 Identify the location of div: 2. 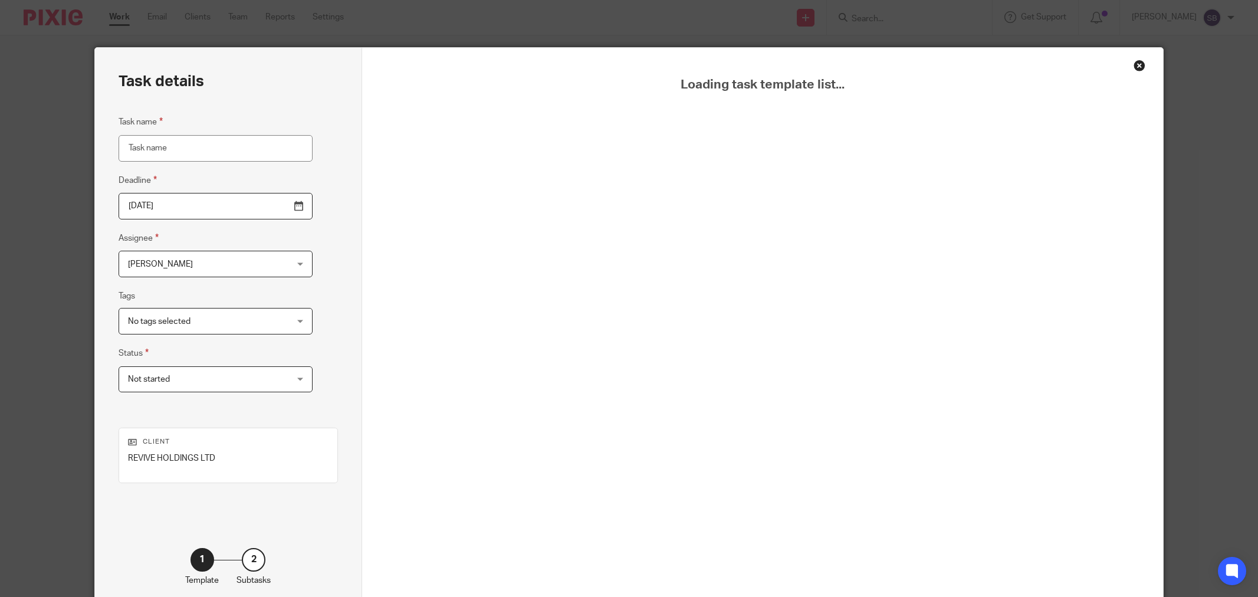
(254, 559).